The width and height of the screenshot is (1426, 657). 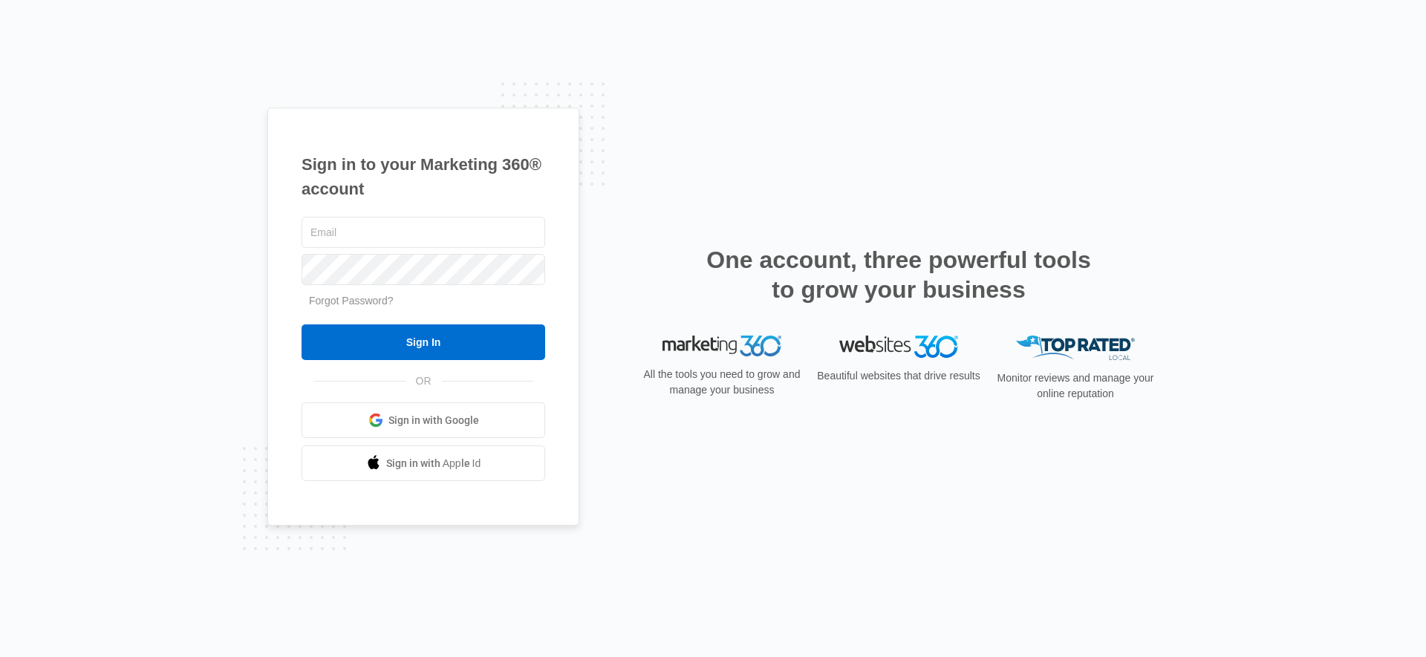 I want to click on img: Marketing 360, so click(x=722, y=346).